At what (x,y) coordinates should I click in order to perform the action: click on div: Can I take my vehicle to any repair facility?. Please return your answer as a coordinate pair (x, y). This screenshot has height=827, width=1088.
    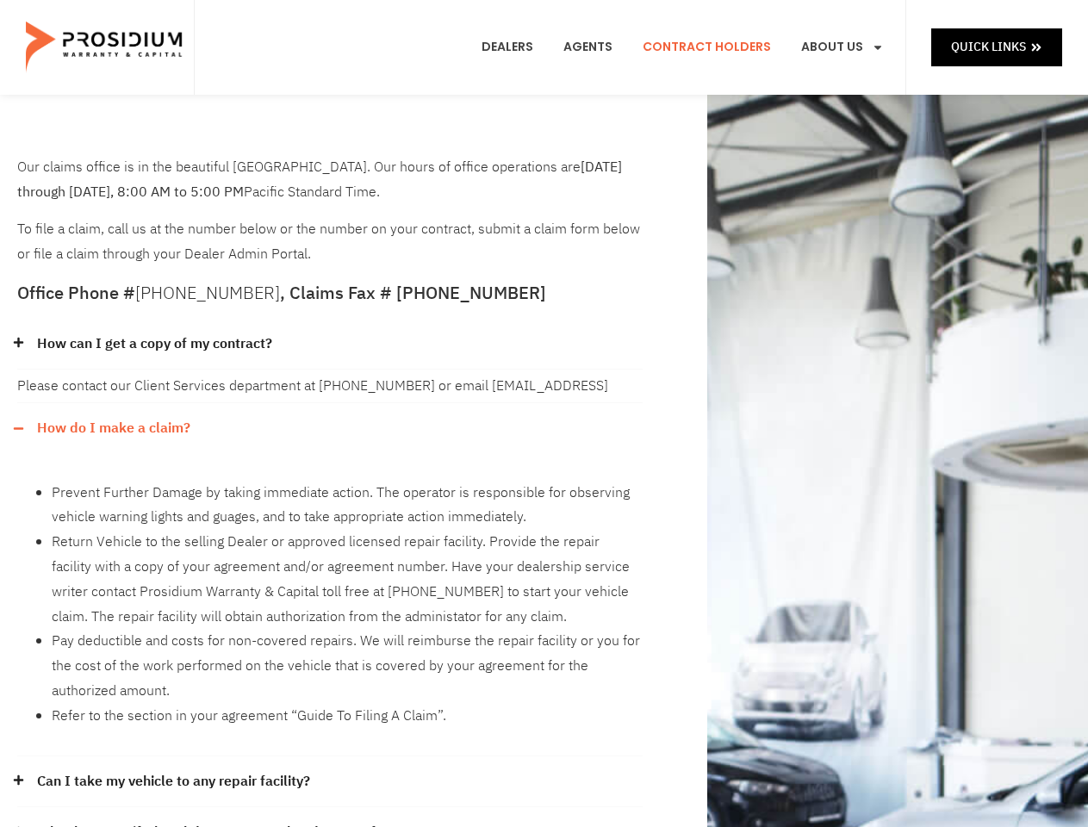
    Looking at the image, I should click on (330, 783).